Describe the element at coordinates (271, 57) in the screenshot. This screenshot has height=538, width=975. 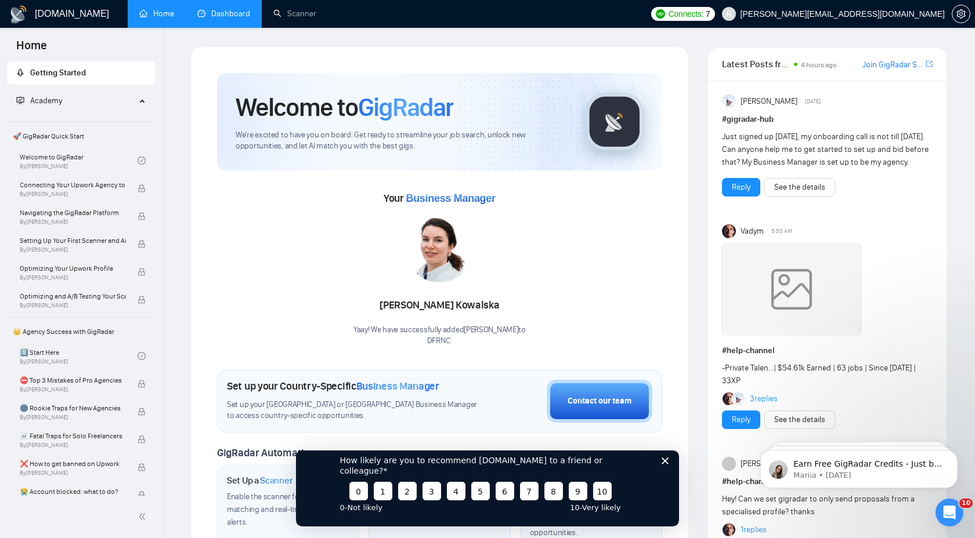
I see `div: 10 - Very likely` at that location.